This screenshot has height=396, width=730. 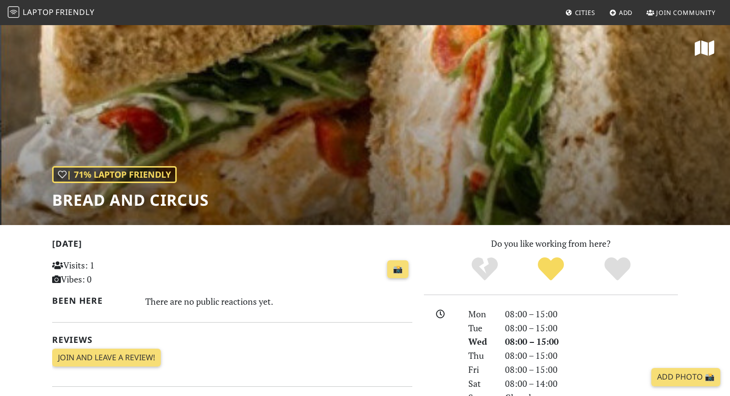 I want to click on a: Add Photo 📸, so click(x=686, y=377).